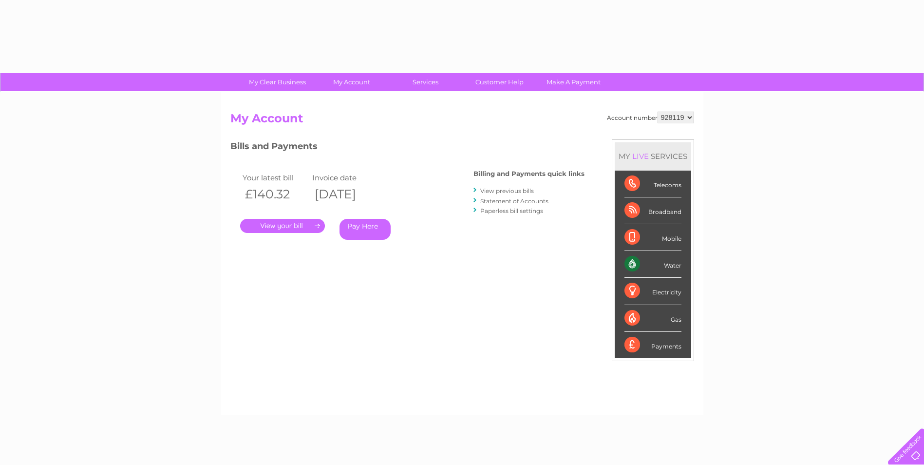  I want to click on h2: My Account, so click(462, 121).